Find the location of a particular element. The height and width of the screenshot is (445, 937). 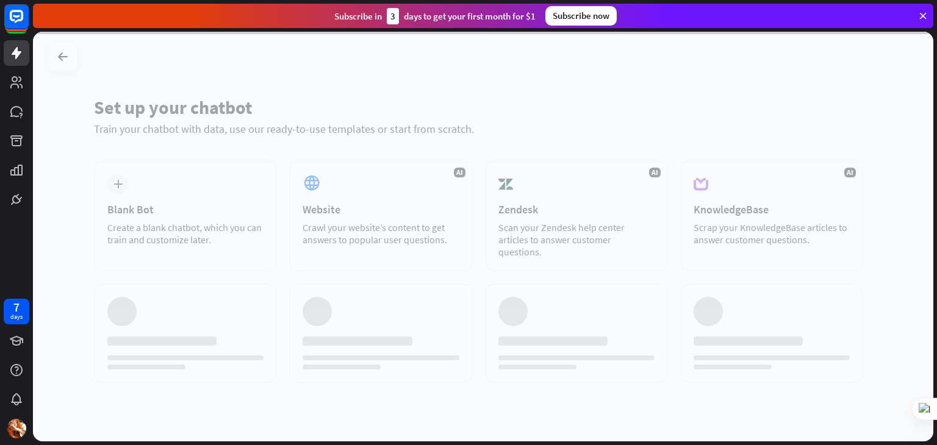

div: 7 is located at coordinates (16, 308).